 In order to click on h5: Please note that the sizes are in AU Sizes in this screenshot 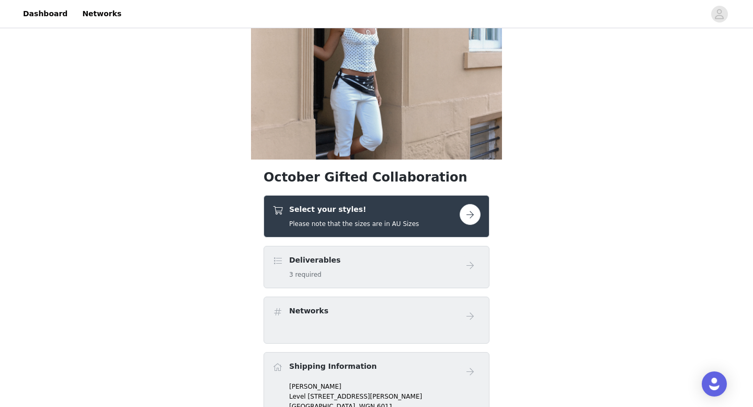, I will do `click(354, 224)`.